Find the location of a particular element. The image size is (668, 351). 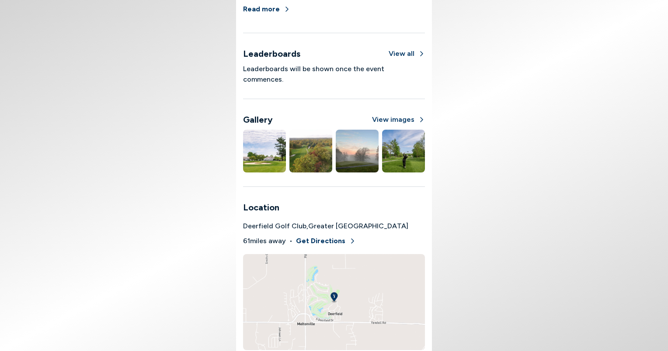

h3: Leaderboards is located at coordinates (271, 54).